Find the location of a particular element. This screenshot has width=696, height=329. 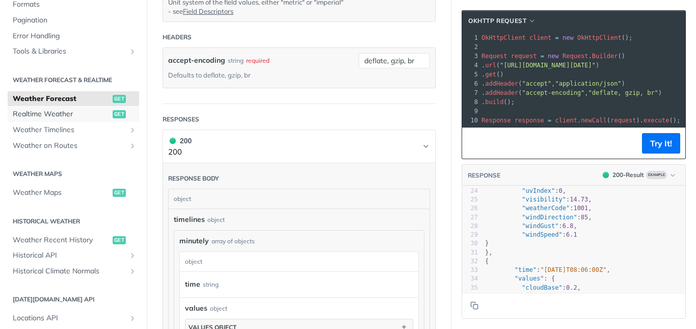

span: Historical API is located at coordinates (69, 255).